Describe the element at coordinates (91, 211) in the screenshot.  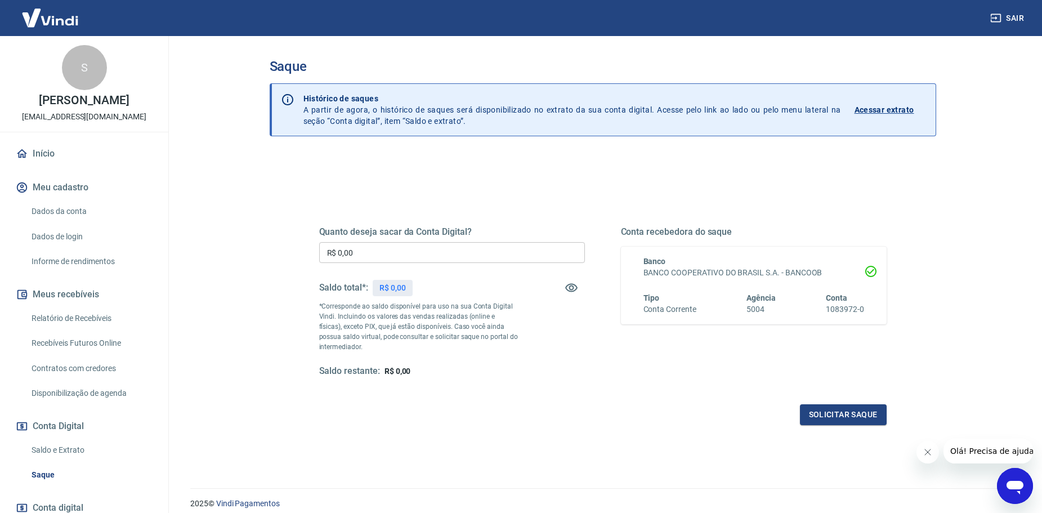
I see `a: Dados da conta` at that location.